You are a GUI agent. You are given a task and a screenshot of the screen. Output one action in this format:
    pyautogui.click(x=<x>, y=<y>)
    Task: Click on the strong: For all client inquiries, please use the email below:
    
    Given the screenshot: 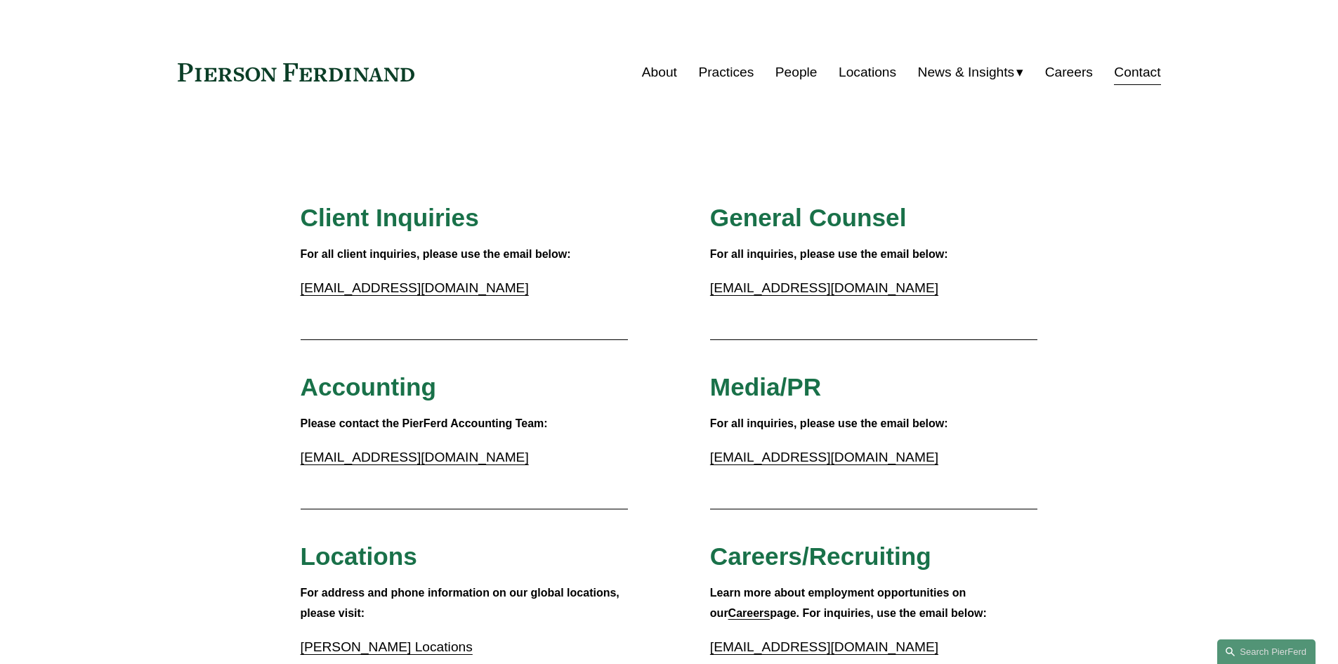 What is the action you would take?
    pyautogui.click(x=436, y=254)
    